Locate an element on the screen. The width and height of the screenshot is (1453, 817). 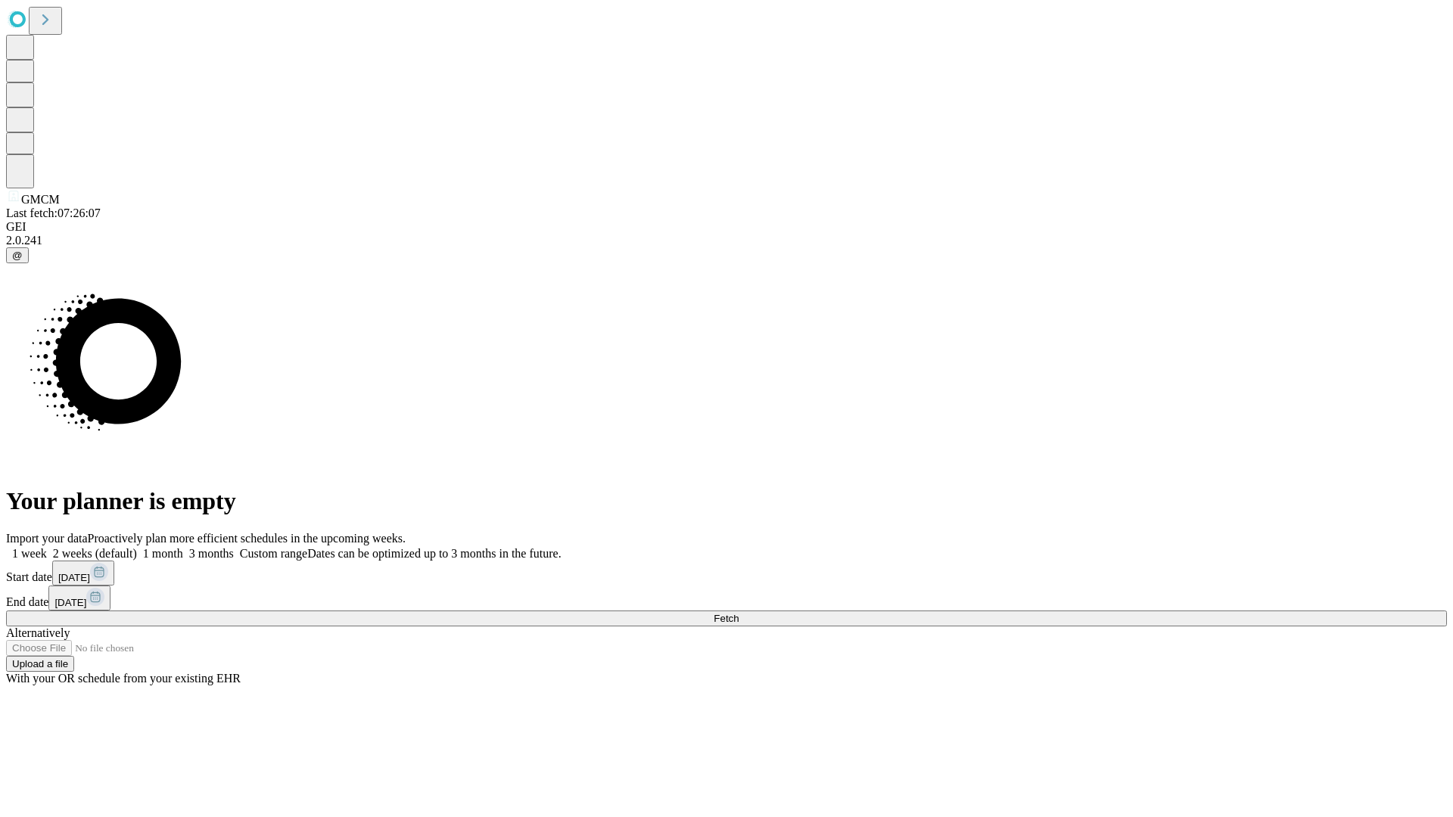
span: 2 weeks (default) is located at coordinates (95, 553).